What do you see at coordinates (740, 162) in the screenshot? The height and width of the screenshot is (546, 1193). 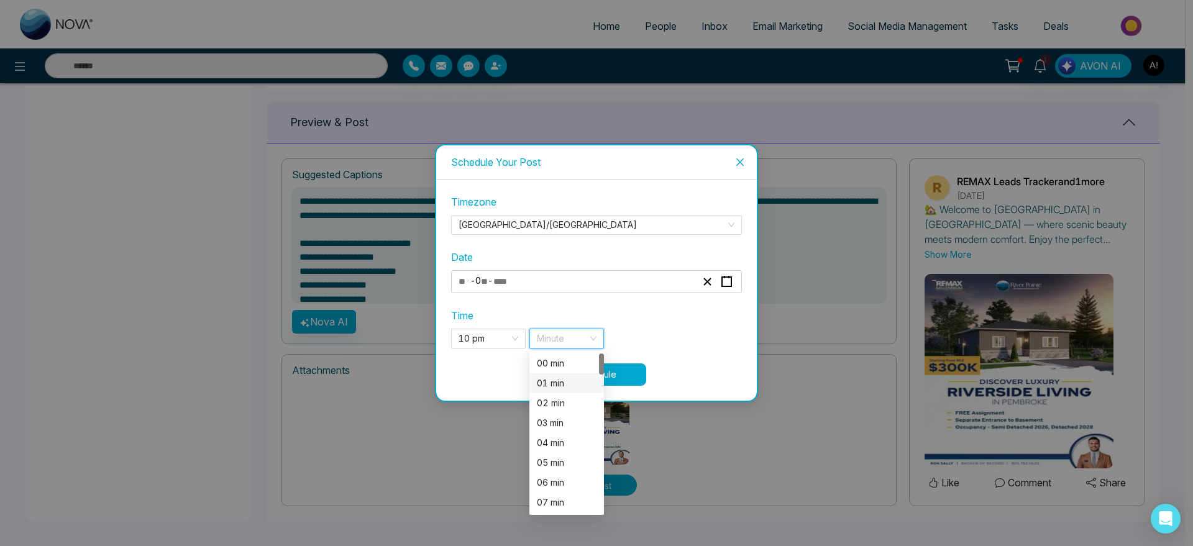 I see `button: Close` at bounding box center [740, 162].